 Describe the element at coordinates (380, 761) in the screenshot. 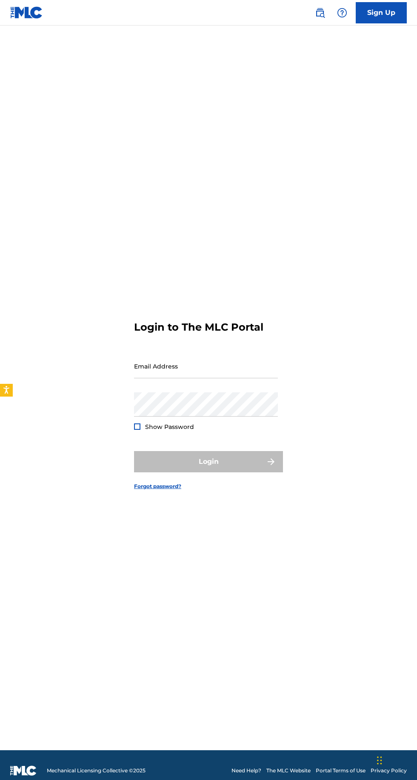

I see `div: Drag` at that location.